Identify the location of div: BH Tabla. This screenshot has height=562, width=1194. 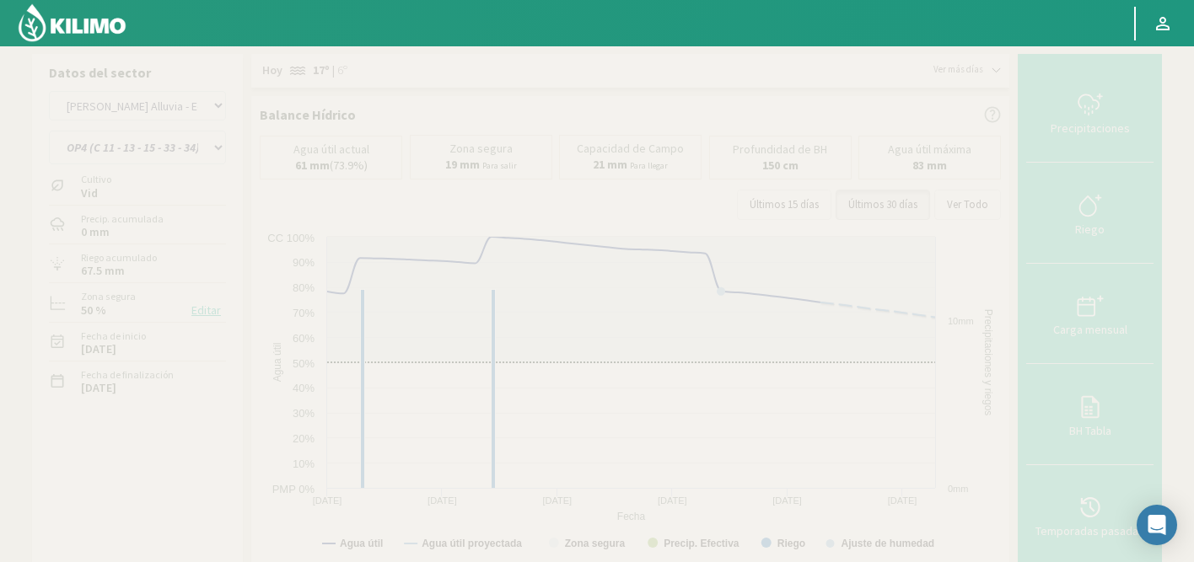
(1089, 431).